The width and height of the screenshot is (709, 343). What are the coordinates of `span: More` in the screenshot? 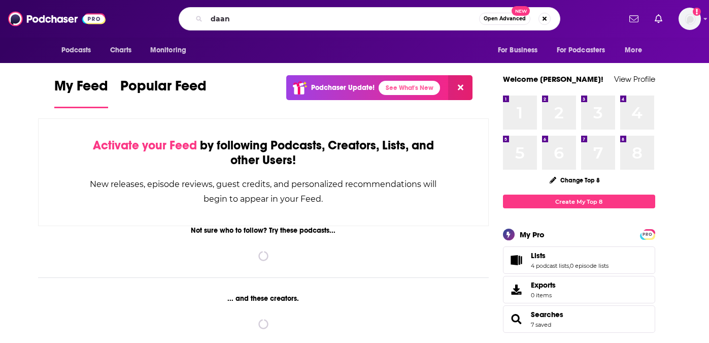 It's located at (634, 50).